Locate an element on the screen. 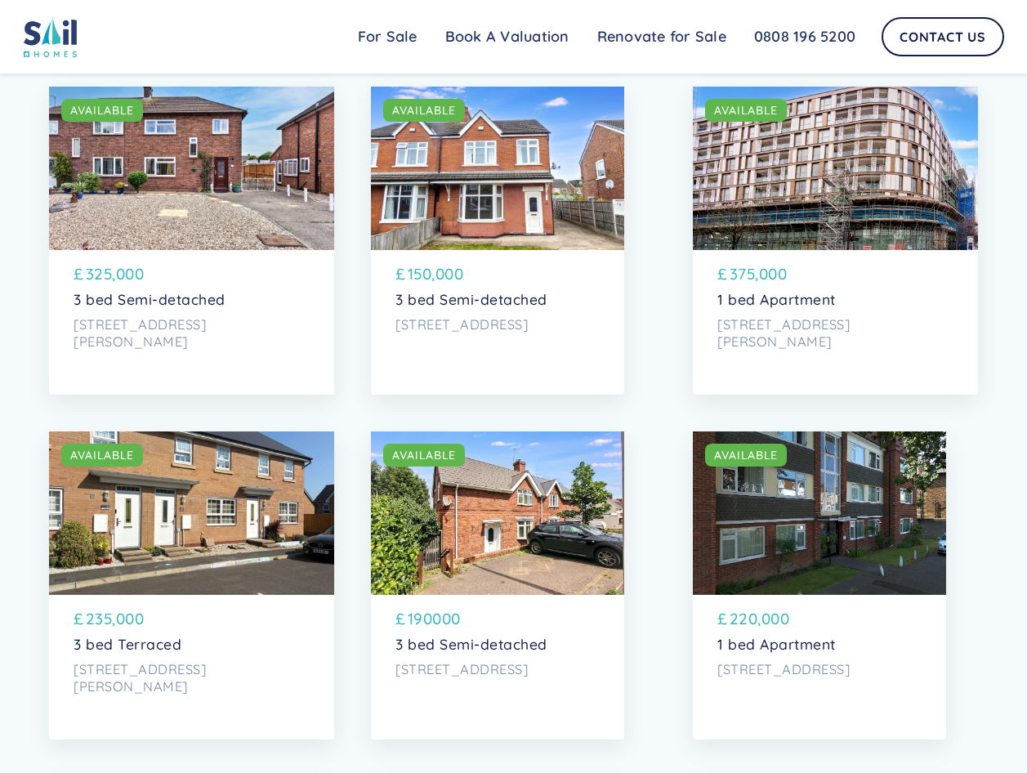  p: 190000 is located at coordinates (434, 619).